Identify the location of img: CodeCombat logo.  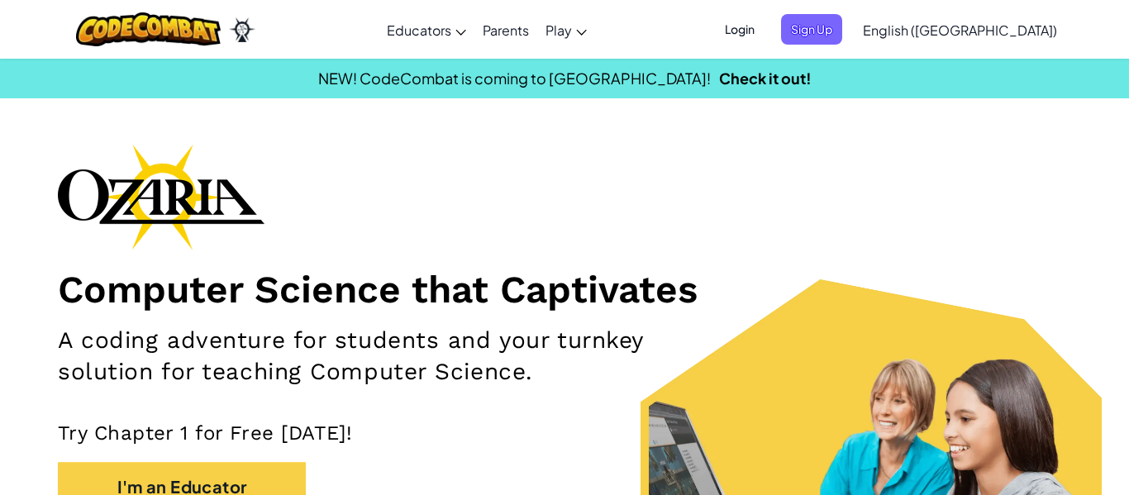
(148, 29).